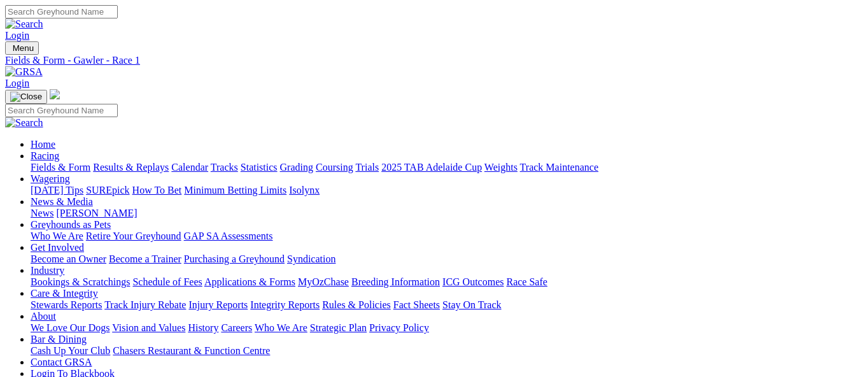  I want to click on a: Retire Your Greyhound, so click(134, 235).